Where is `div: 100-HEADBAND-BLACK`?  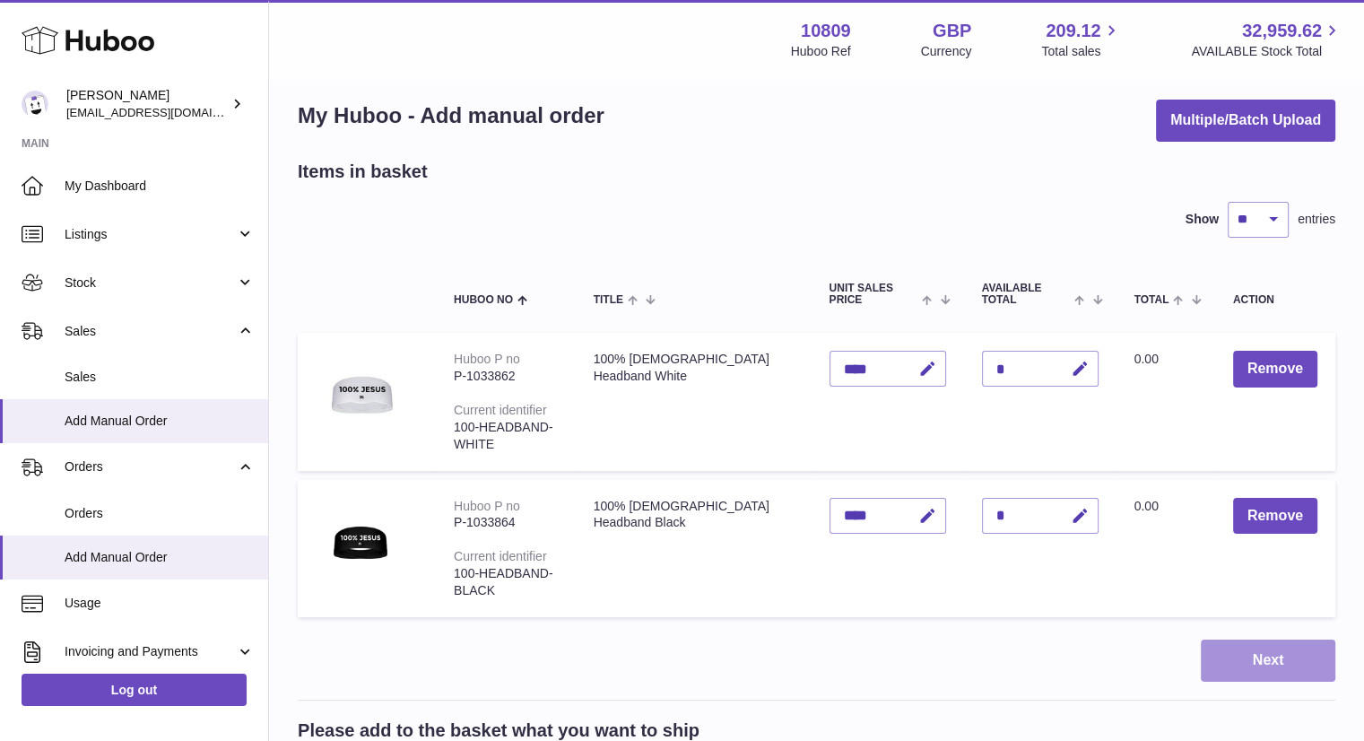
div: 100-HEADBAND-BLACK is located at coordinates (506, 582).